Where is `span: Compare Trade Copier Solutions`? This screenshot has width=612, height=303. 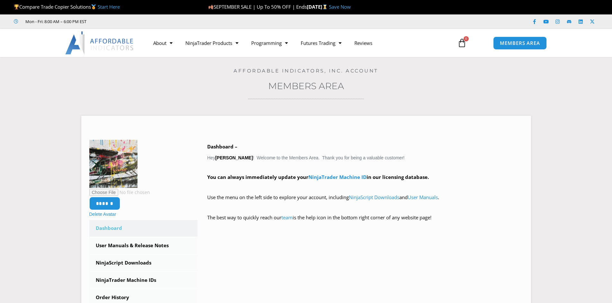 span: Compare Trade Copier Solutions is located at coordinates (67, 7).